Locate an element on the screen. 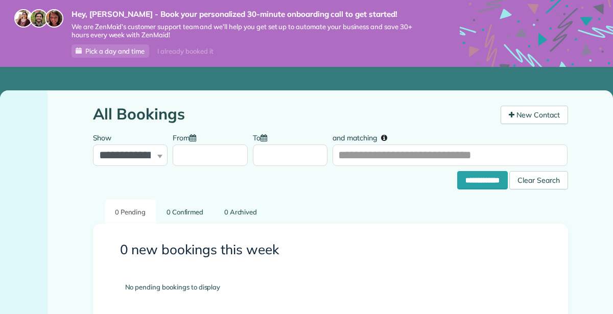 Image resolution: width=613 pixels, height=314 pixels. h3: 0 new bookings this week is located at coordinates (330, 250).